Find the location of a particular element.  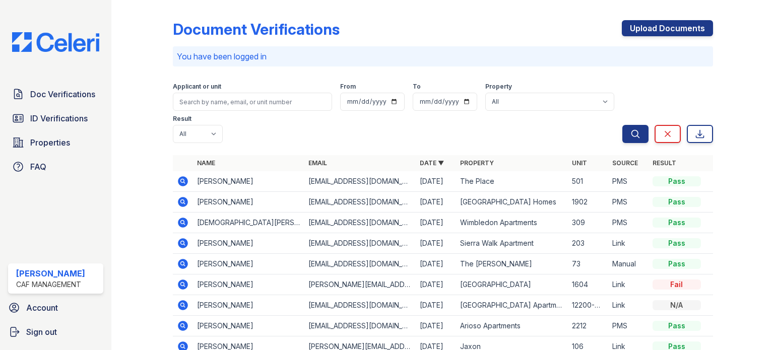

a: ID Verifications is located at coordinates (55, 118).